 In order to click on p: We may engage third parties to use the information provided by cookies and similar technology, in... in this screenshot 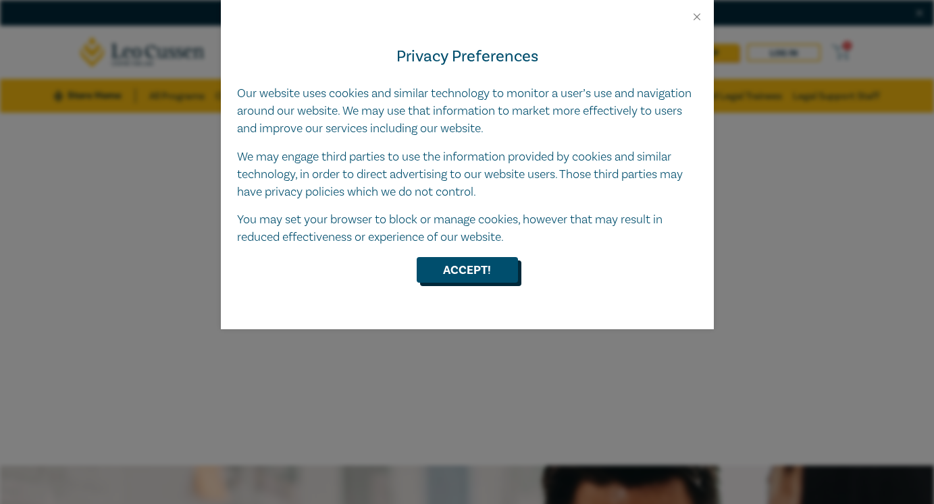, I will do `click(467, 175)`.